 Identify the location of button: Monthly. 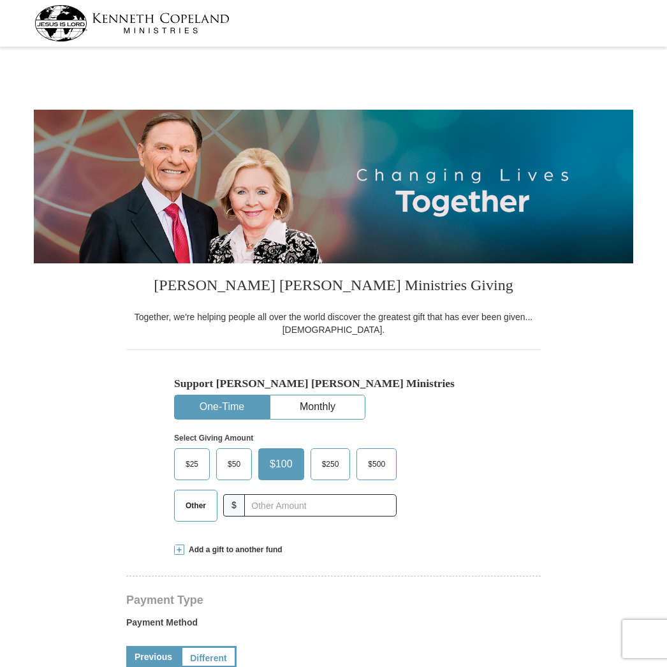
(318, 407).